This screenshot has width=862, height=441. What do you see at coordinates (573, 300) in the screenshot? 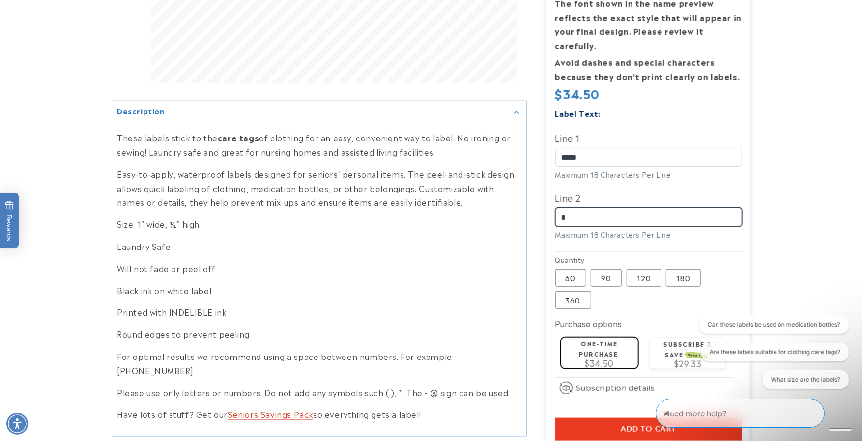
I see `label: 360` at bounding box center [573, 300].